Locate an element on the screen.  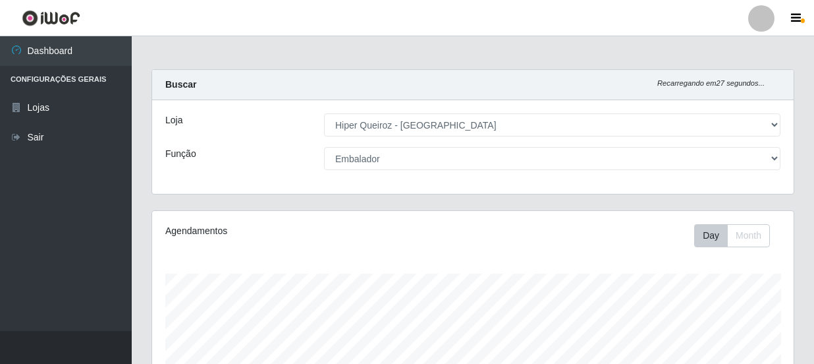
div: Toolbar with button groups is located at coordinates (737, 235).